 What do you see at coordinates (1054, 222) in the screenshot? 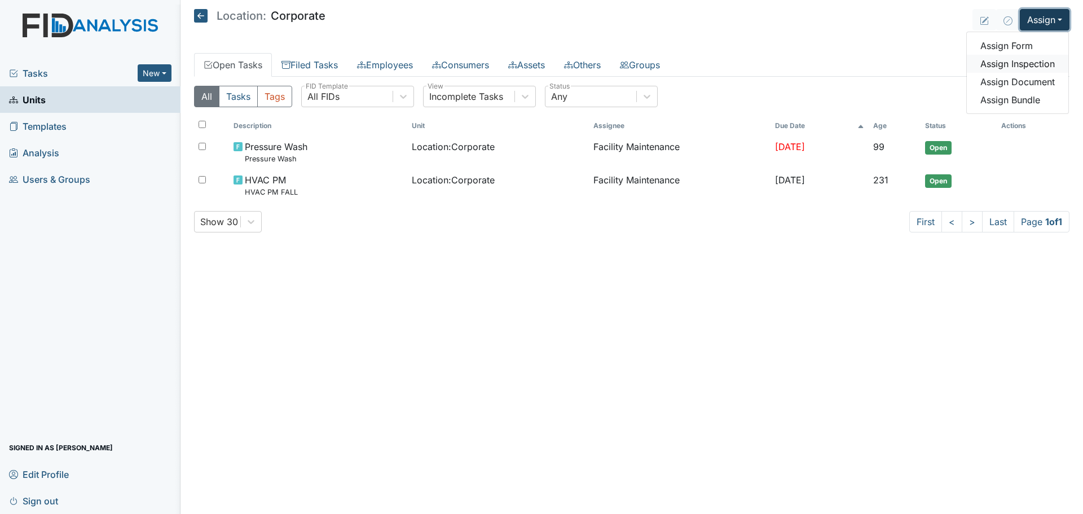
I see `strong: 1 of 1` at bounding box center [1054, 222].